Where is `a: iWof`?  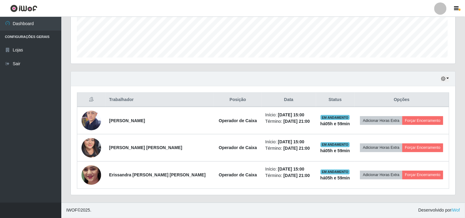
a: iWof is located at coordinates (456, 211).